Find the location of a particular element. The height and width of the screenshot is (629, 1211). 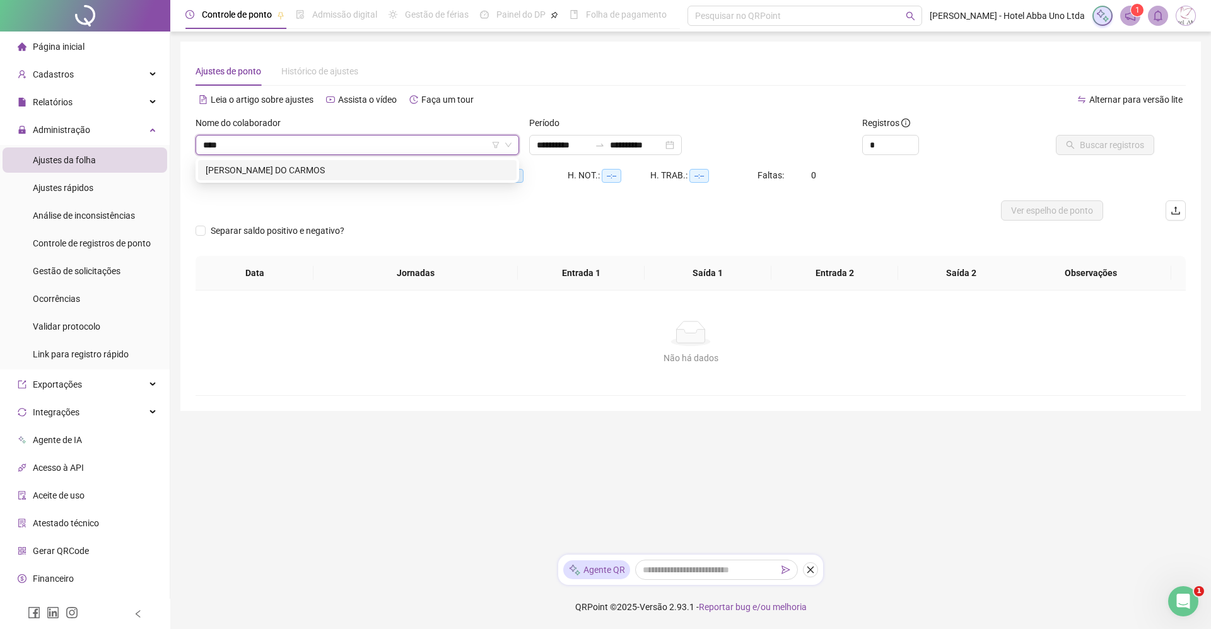

th: Observações is located at coordinates (1090, 273).